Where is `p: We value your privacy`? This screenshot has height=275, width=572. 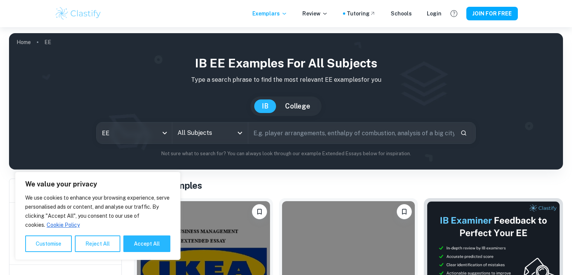
p: We value your privacy is located at coordinates (98, 184).